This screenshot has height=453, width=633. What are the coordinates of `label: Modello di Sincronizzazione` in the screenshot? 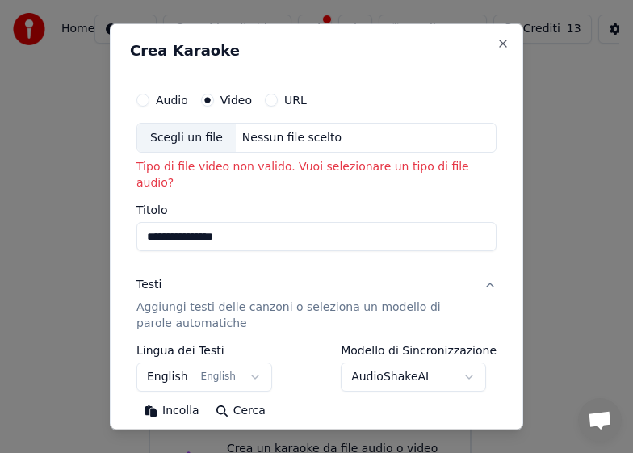 It's located at (418, 350).